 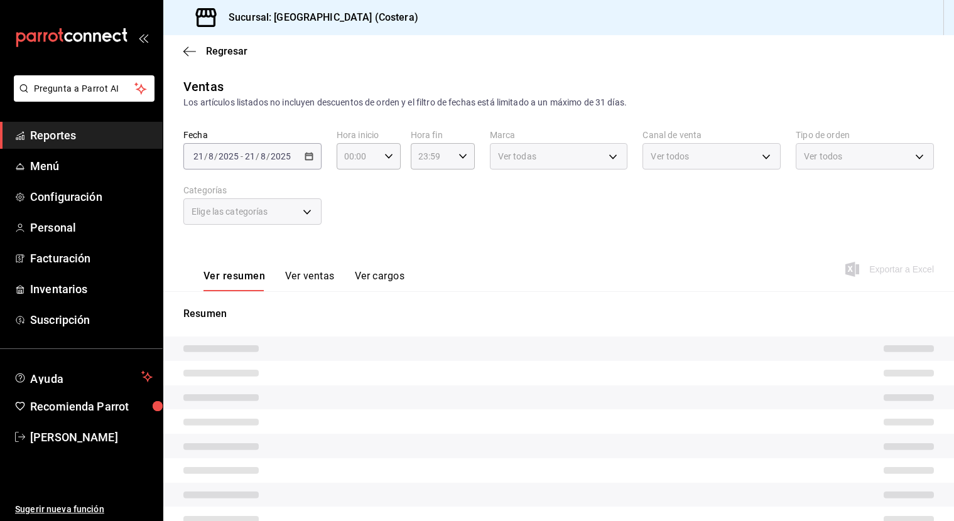 What do you see at coordinates (558, 314) in the screenshot?
I see `p: Resumen` at bounding box center [558, 314].